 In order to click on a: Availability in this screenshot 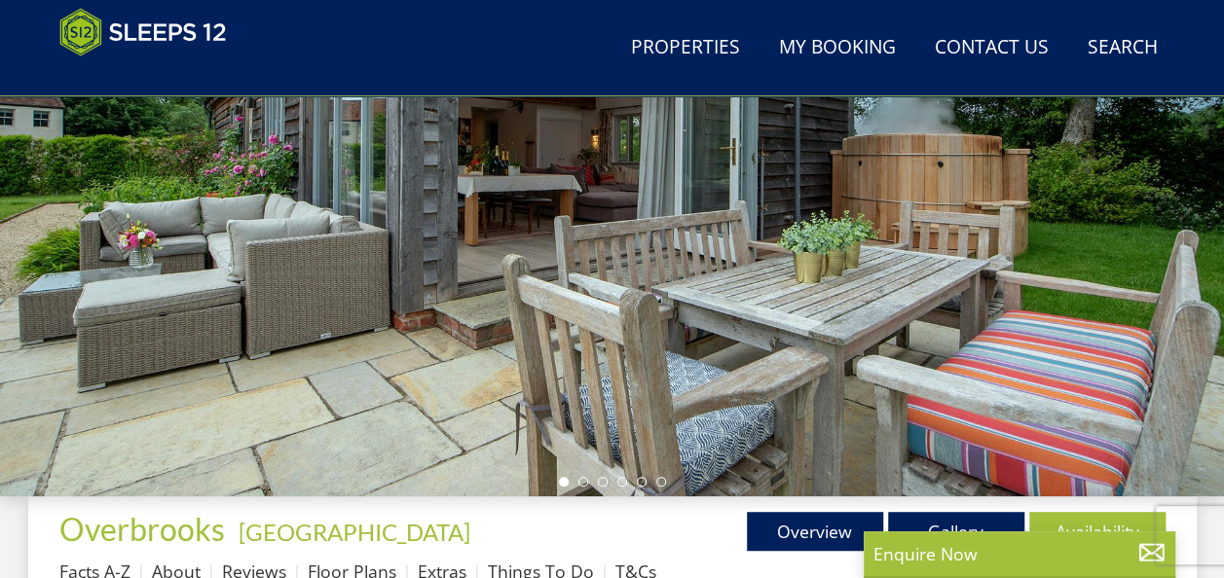, I will do `click(1097, 532)`.